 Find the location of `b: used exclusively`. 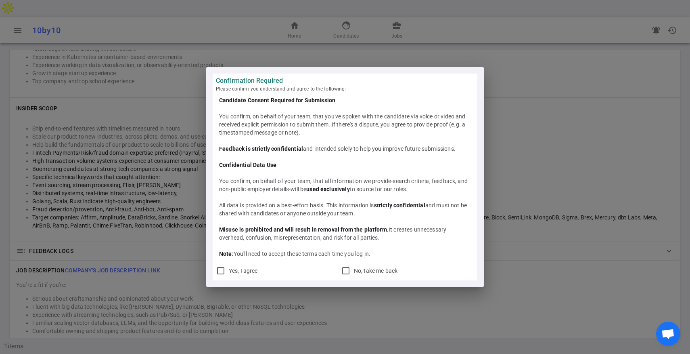

b: used exclusively is located at coordinates (328, 189).